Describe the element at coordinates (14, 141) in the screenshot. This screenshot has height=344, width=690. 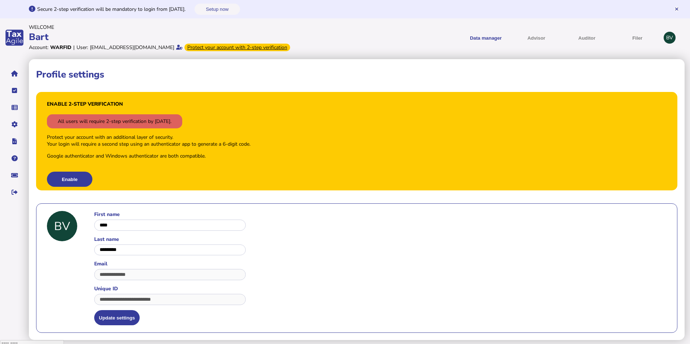
I see `button: Developer hub links` at that location.